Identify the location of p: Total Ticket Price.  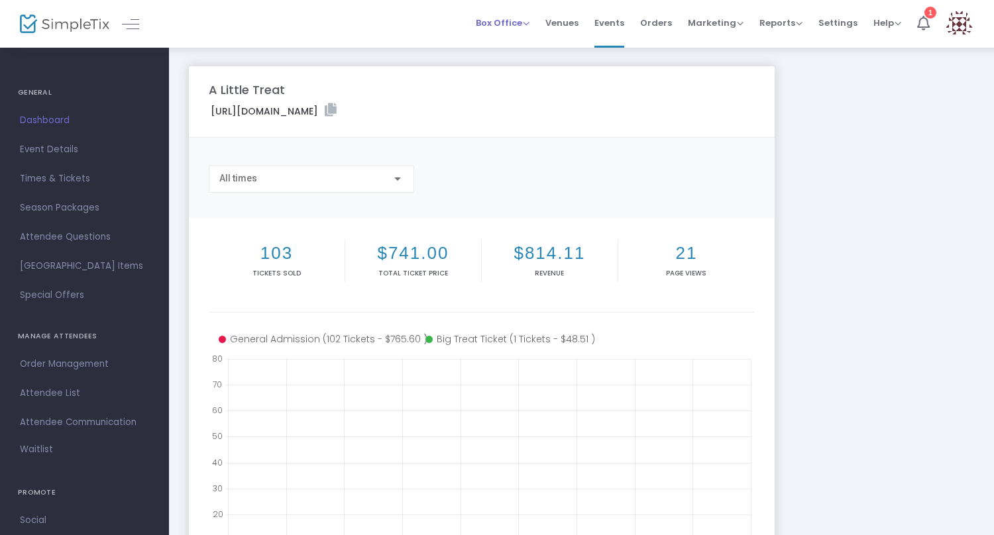
(413, 273).